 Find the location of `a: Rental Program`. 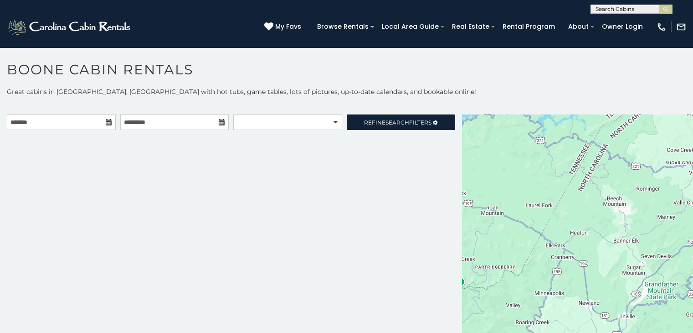

a: Rental Program is located at coordinates (529, 26).